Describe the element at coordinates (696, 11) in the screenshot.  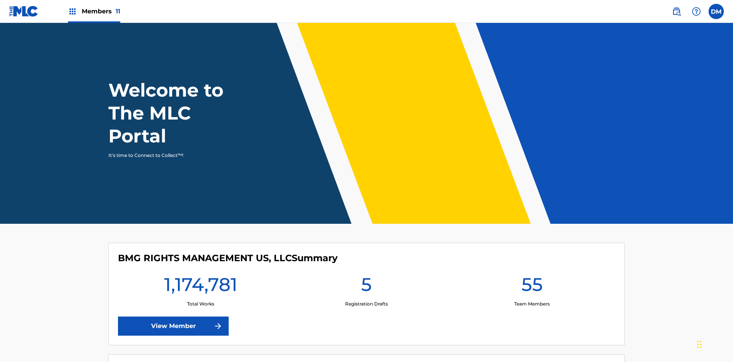
I see `div: Help` at that location.